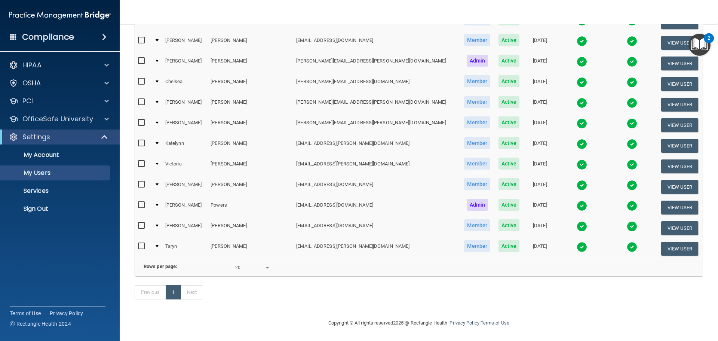 The height and width of the screenshot is (341, 718). What do you see at coordinates (32, 65) in the screenshot?
I see `p: HIPAA` at bounding box center [32, 65].